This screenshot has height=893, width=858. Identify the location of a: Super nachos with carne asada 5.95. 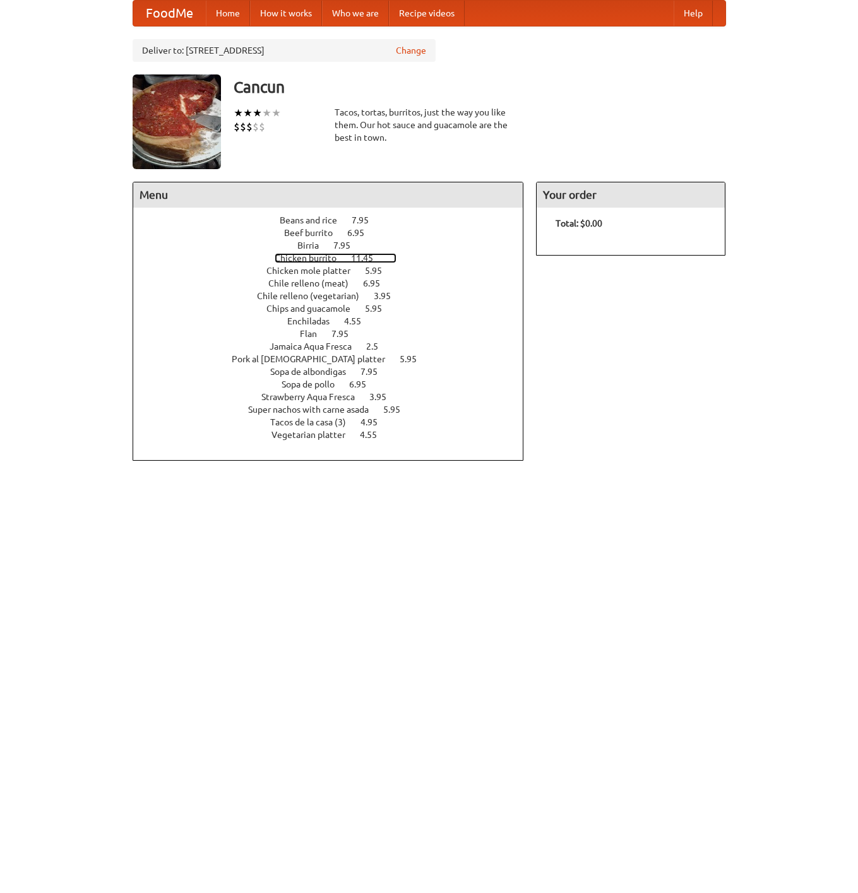
(336, 410).